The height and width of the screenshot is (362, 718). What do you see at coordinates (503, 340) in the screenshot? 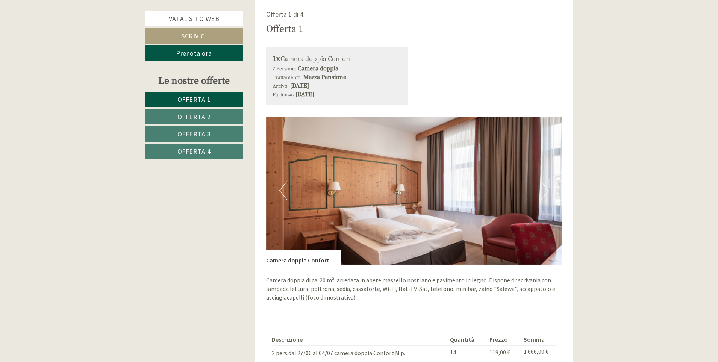
I see `th: Prezzo` at bounding box center [503, 340].